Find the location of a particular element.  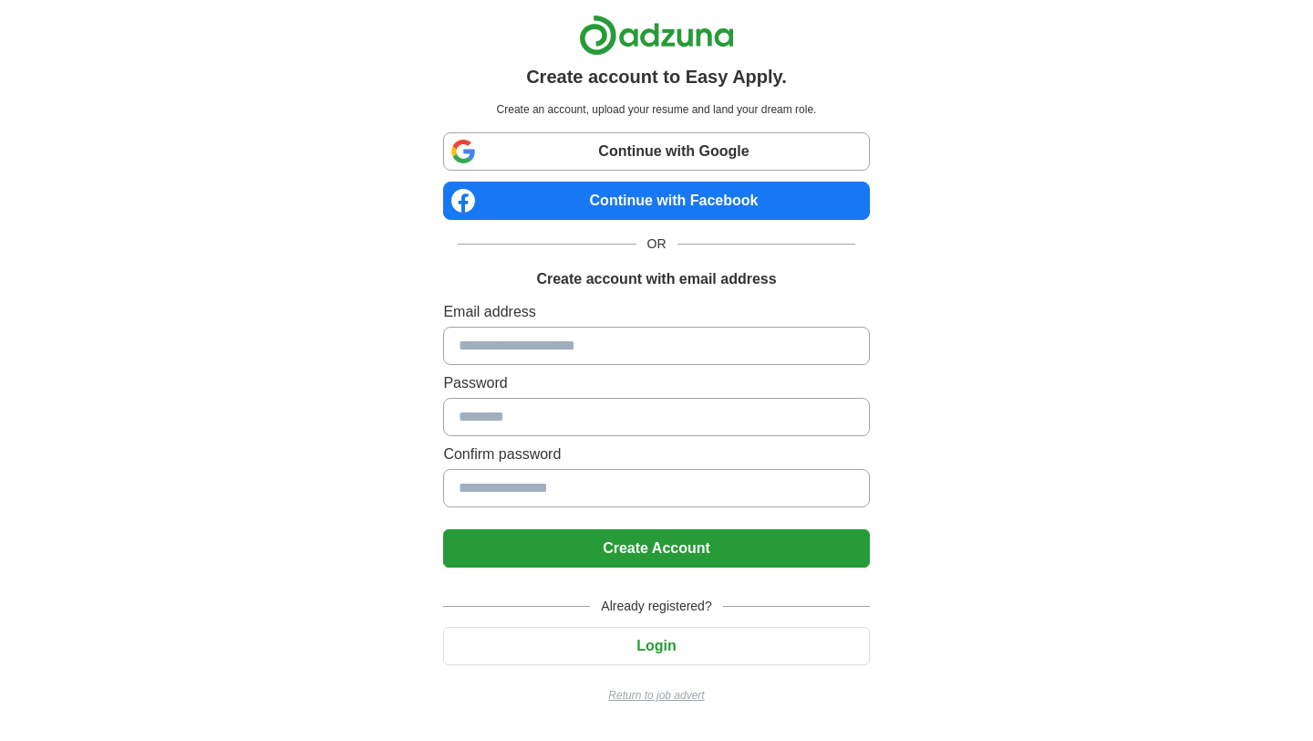

a: Continue with Google is located at coordinates (656, 151).